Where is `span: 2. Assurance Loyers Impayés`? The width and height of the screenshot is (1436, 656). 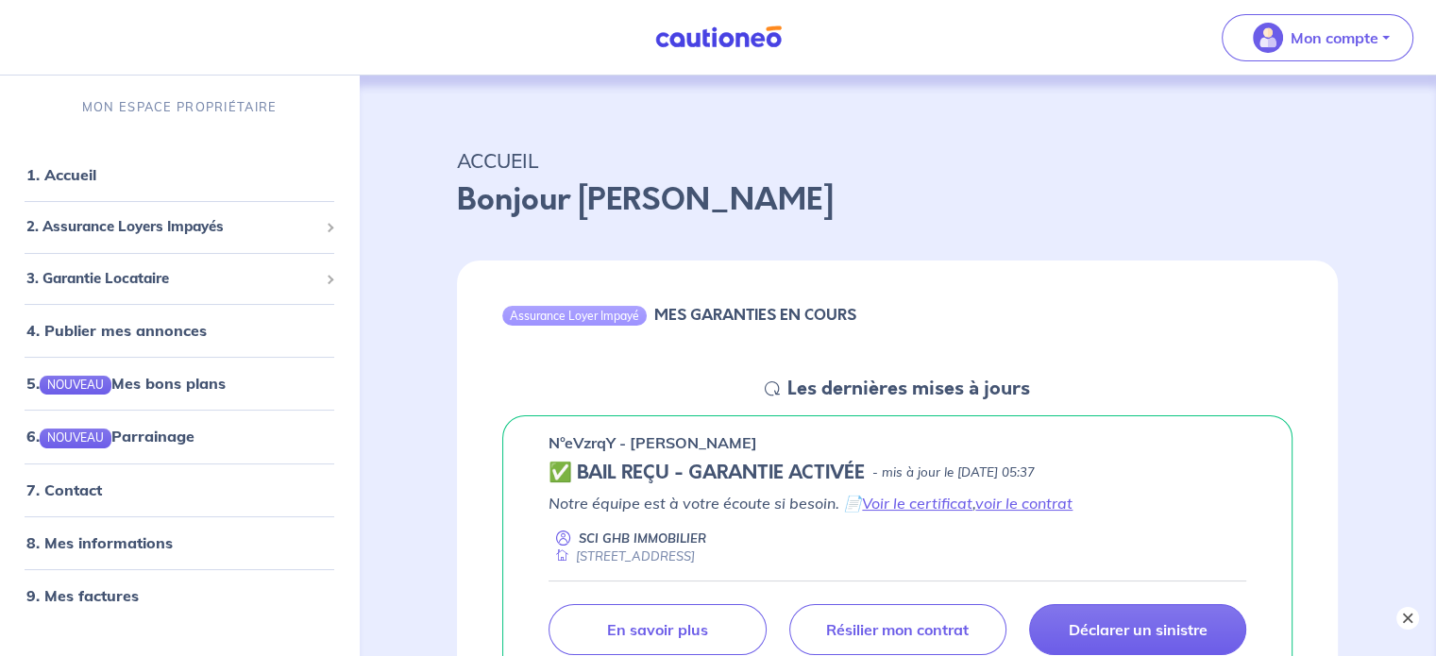 span: 2. Assurance Loyers Impayés is located at coordinates (172, 227).